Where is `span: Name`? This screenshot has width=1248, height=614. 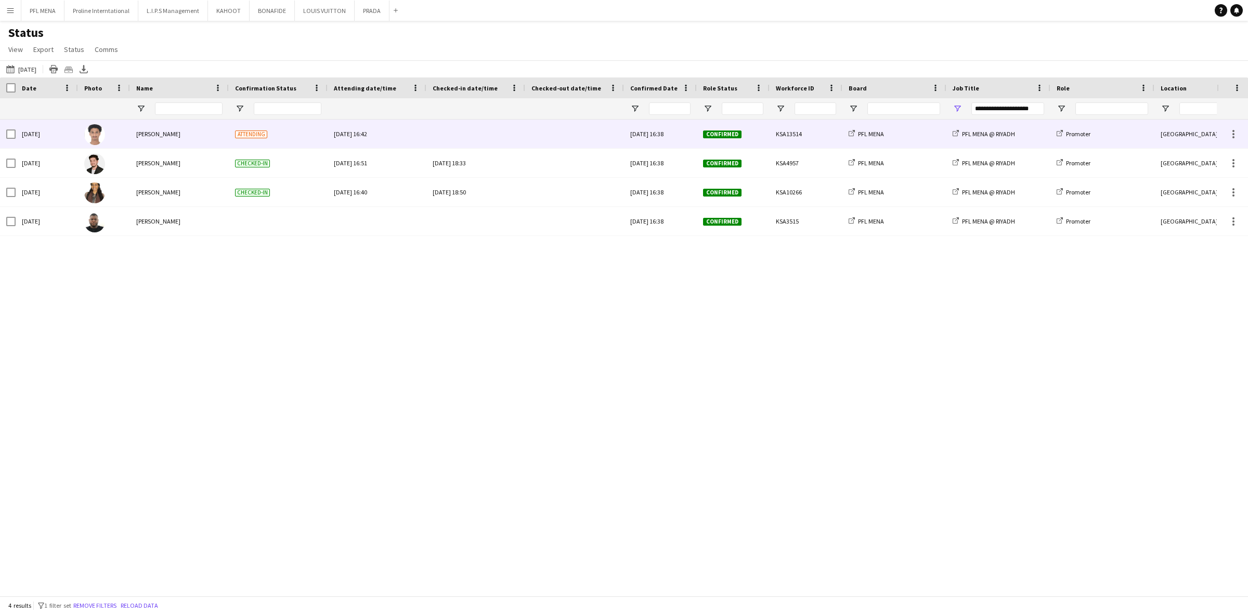
span: Name is located at coordinates (145, 88).